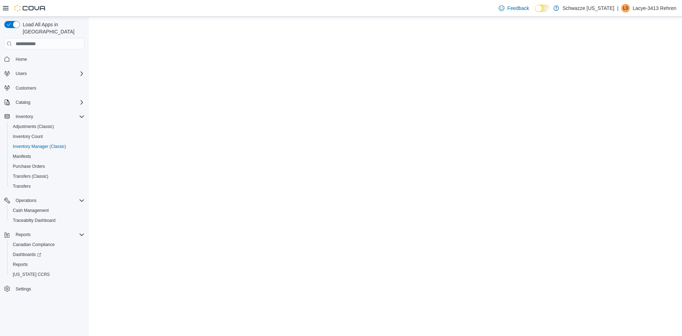 This screenshot has width=682, height=336. What do you see at coordinates (47, 176) in the screenshot?
I see `button: Transfers (Classic)` at bounding box center [47, 176].